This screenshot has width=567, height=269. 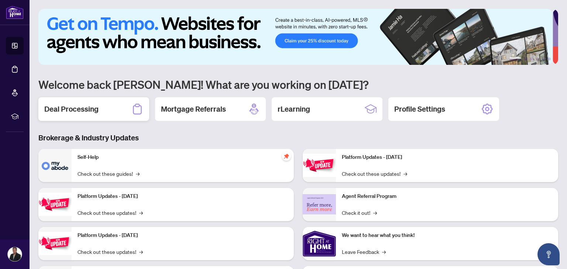 What do you see at coordinates (525, 59) in the screenshot?
I see `button: 2` at bounding box center [525, 59].